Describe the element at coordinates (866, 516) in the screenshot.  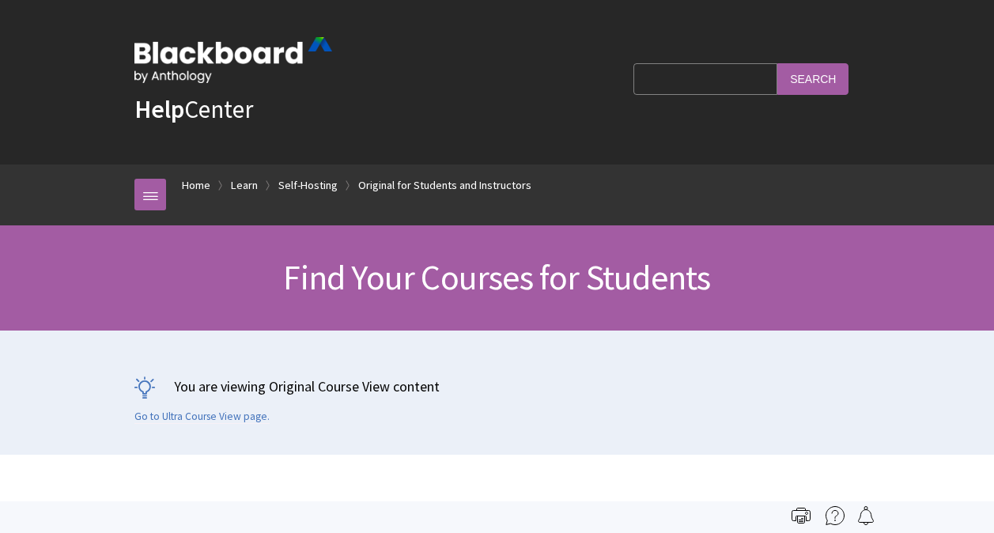
I see `img: Follow this page` at that location.